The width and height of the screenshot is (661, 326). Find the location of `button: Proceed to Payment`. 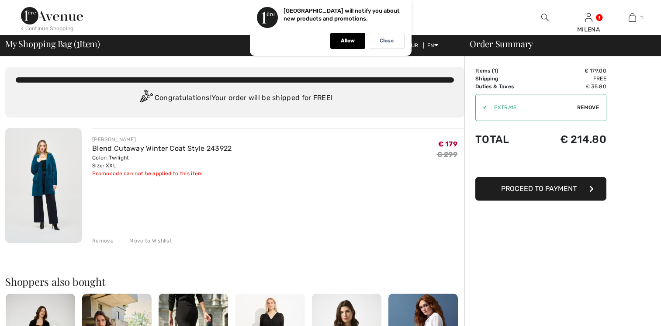

button: Proceed to Payment is located at coordinates (541, 189).